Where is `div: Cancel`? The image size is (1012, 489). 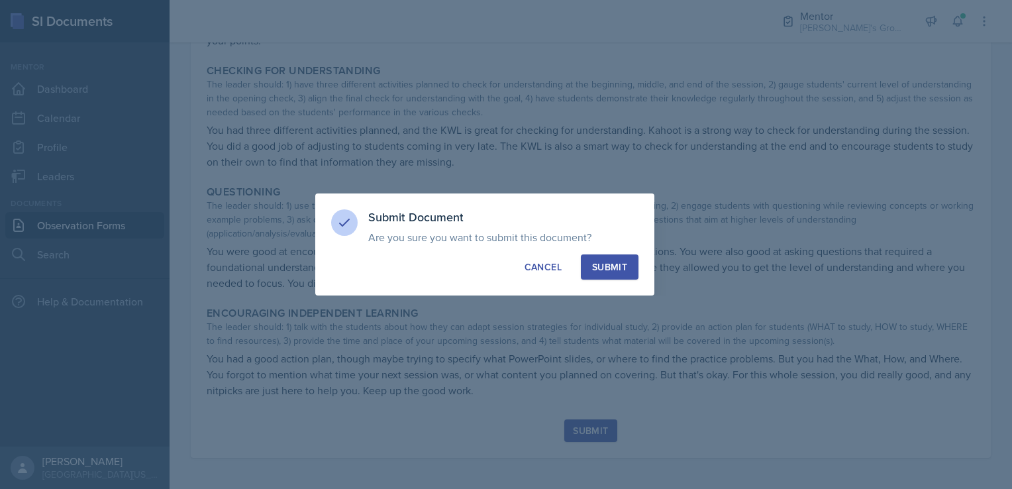
div: Cancel is located at coordinates (543, 267).